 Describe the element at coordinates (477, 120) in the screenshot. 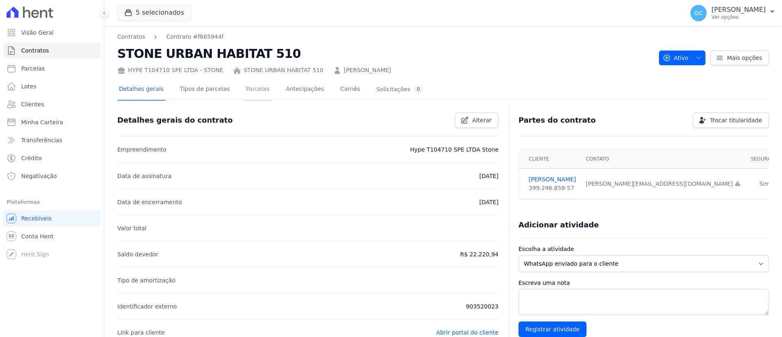

I see `a: Alterar` at that location.